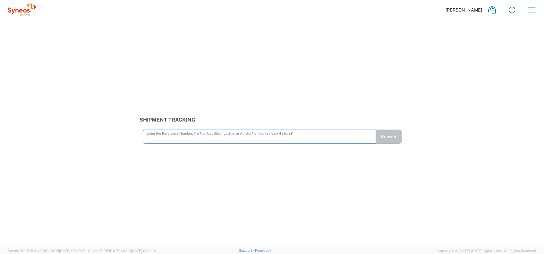 The height and width of the screenshot is (254, 544). What do you see at coordinates (247, 250) in the screenshot?
I see `a: Support` at bounding box center [247, 250].